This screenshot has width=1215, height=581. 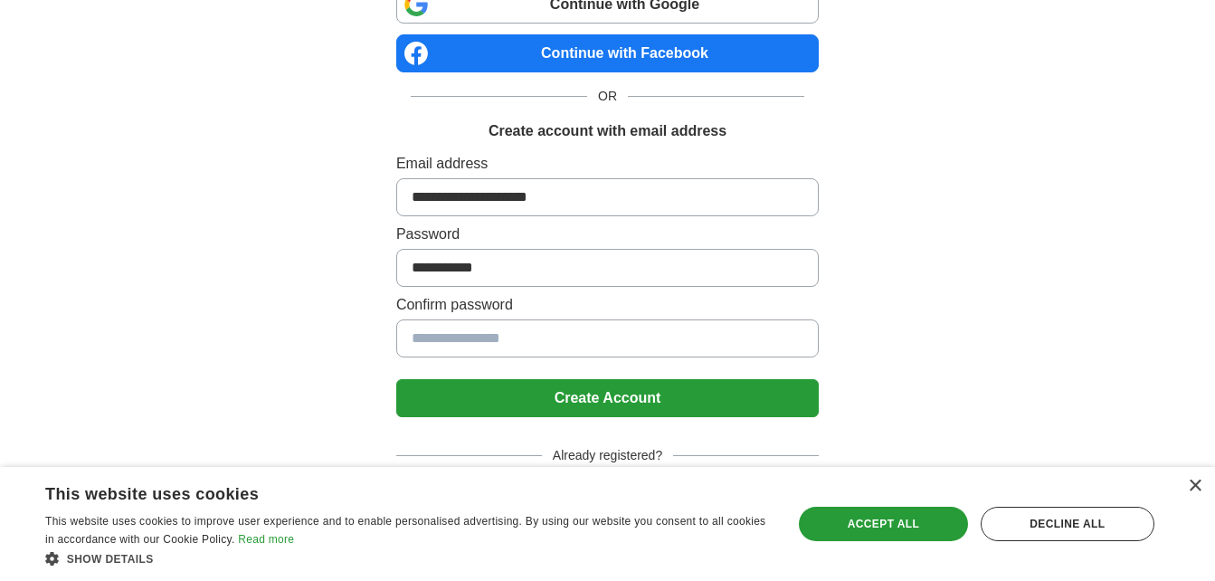 What do you see at coordinates (607, 96) in the screenshot?
I see `span: OR` at bounding box center [607, 96].